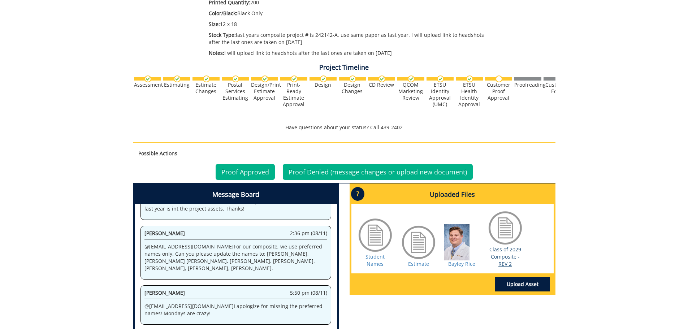 The width and height of the screenshot is (688, 329). What do you see at coordinates (177, 85) in the screenshot?
I see `div: Estimating` at bounding box center [177, 85].